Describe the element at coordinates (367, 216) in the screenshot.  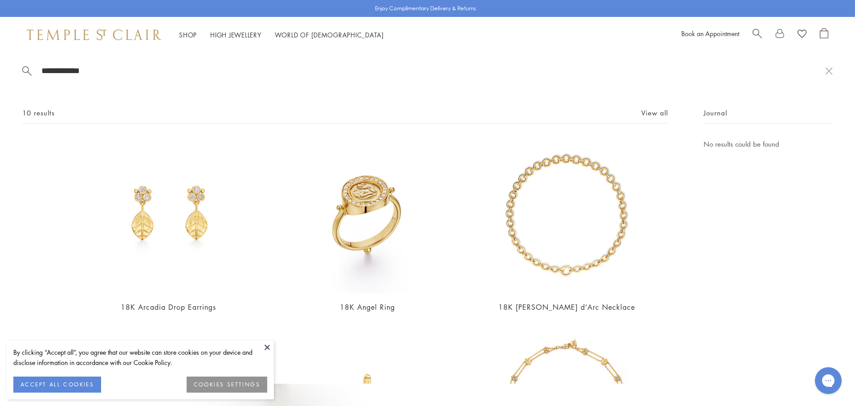
I see `img: AR8-PAVE` at that location.